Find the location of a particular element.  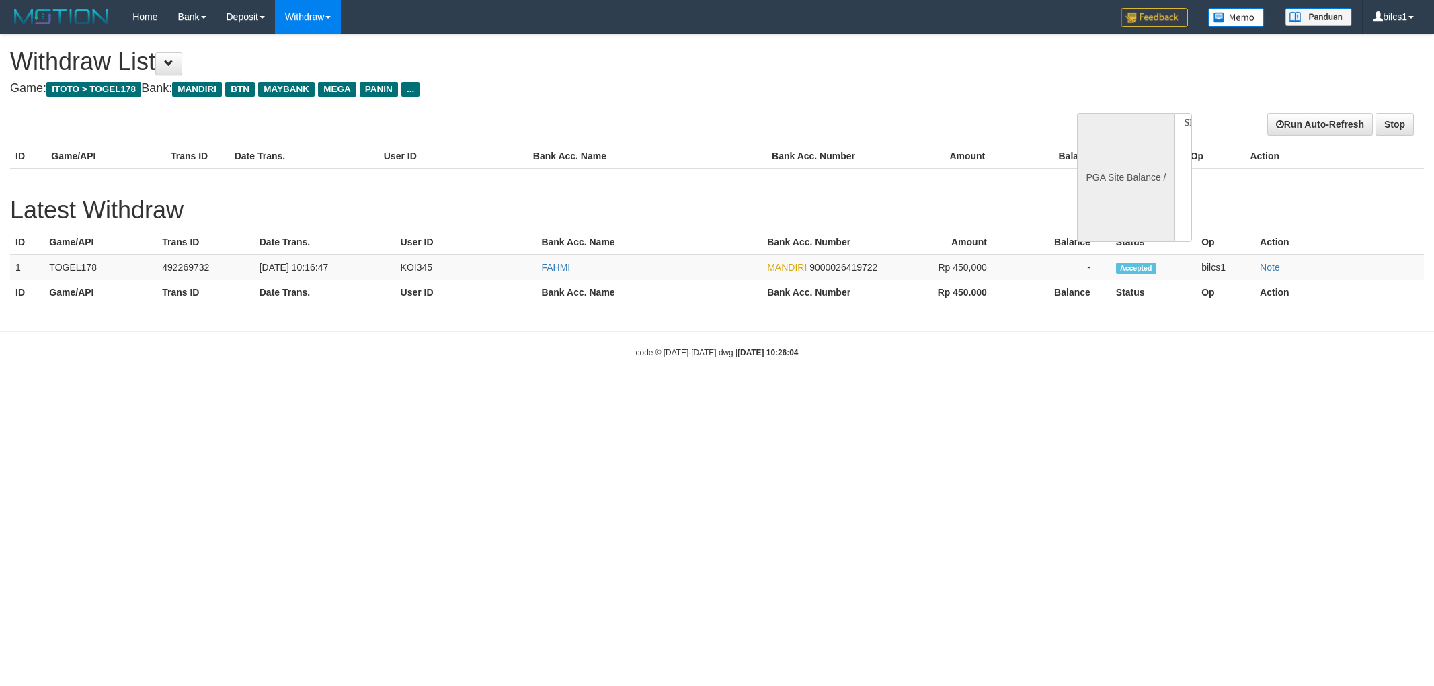

img: MOTION_logo.png is located at coordinates (61, 17).